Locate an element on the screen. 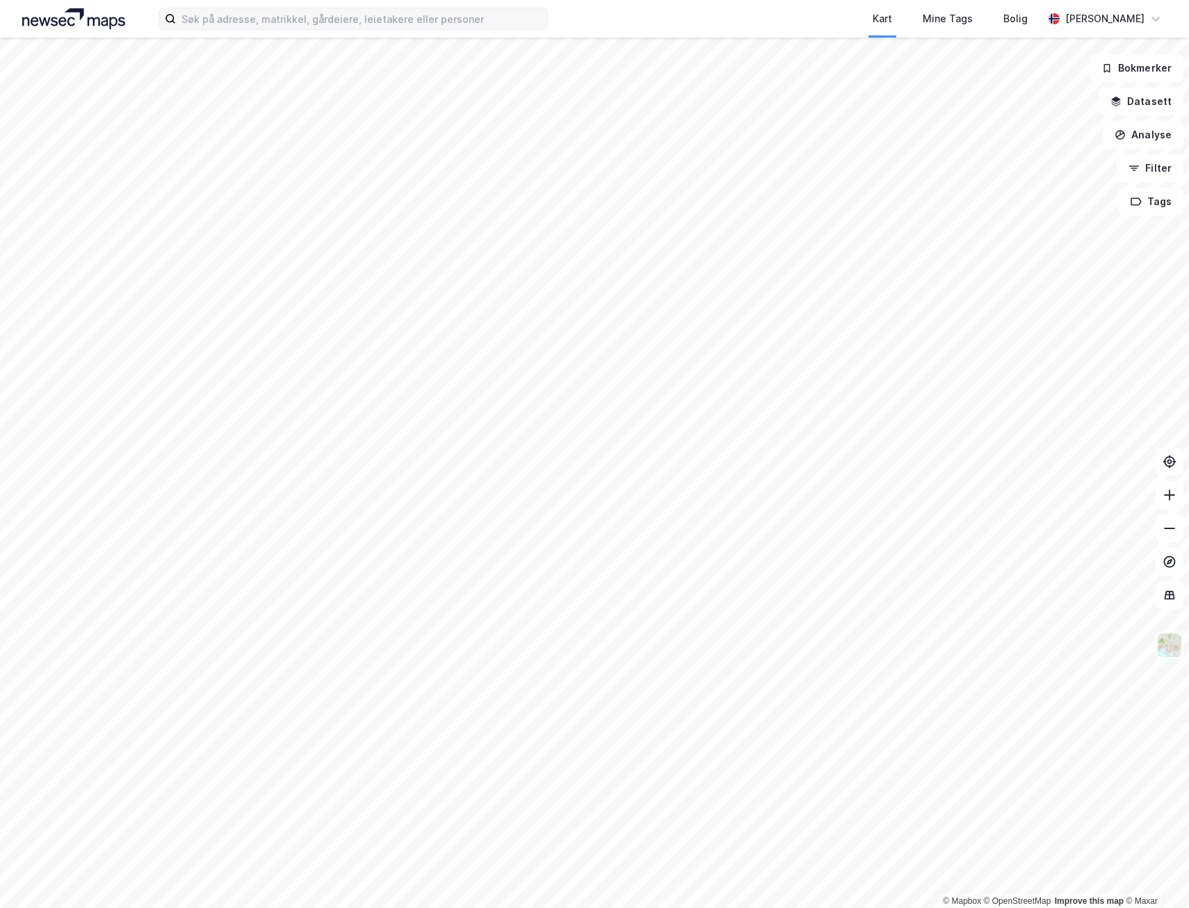 This screenshot has width=1189, height=908. div: Kontrollprogram for chat is located at coordinates (1154, 875).